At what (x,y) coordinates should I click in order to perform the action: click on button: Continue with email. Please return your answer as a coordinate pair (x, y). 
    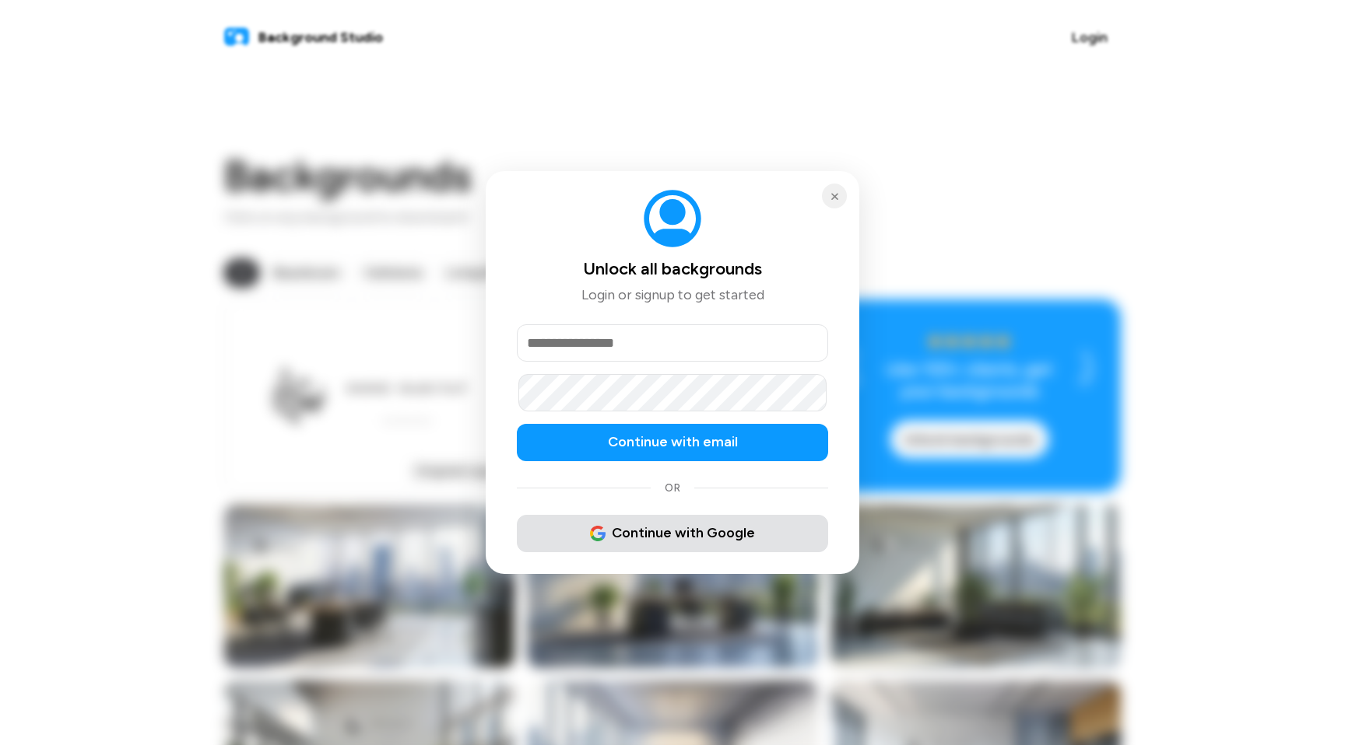
    Looking at the image, I should click on (672, 443).